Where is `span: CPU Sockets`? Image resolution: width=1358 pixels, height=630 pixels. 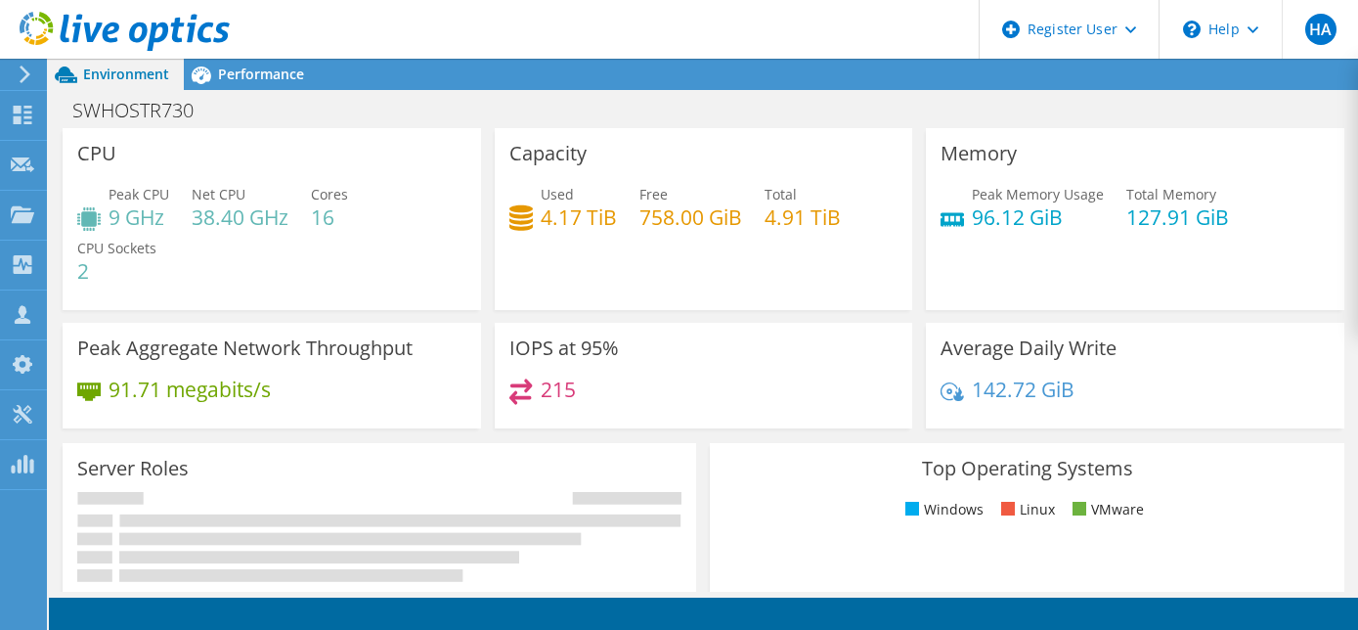 span: CPU Sockets is located at coordinates (116, 247).